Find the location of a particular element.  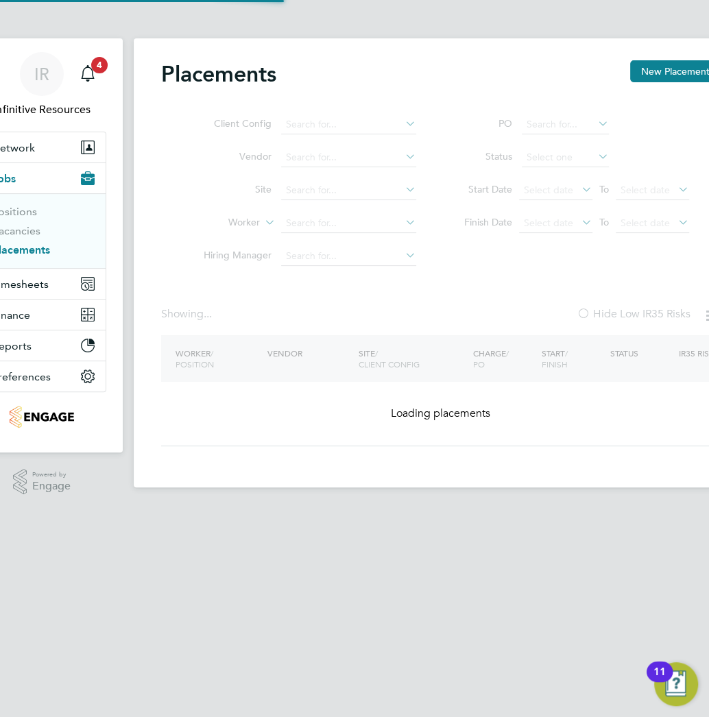

label: Hide Low IR35 Risks is located at coordinates (633, 314).